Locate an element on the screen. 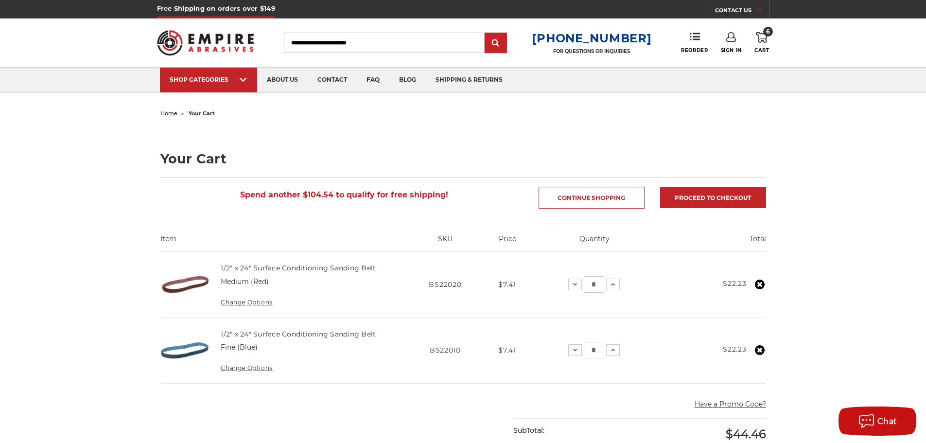  button: Have a Promo Code? is located at coordinates (730, 404).